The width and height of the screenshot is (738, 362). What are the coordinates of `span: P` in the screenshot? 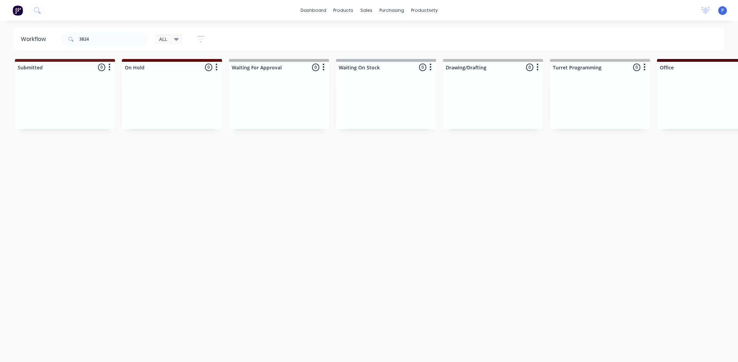 It's located at (722, 10).